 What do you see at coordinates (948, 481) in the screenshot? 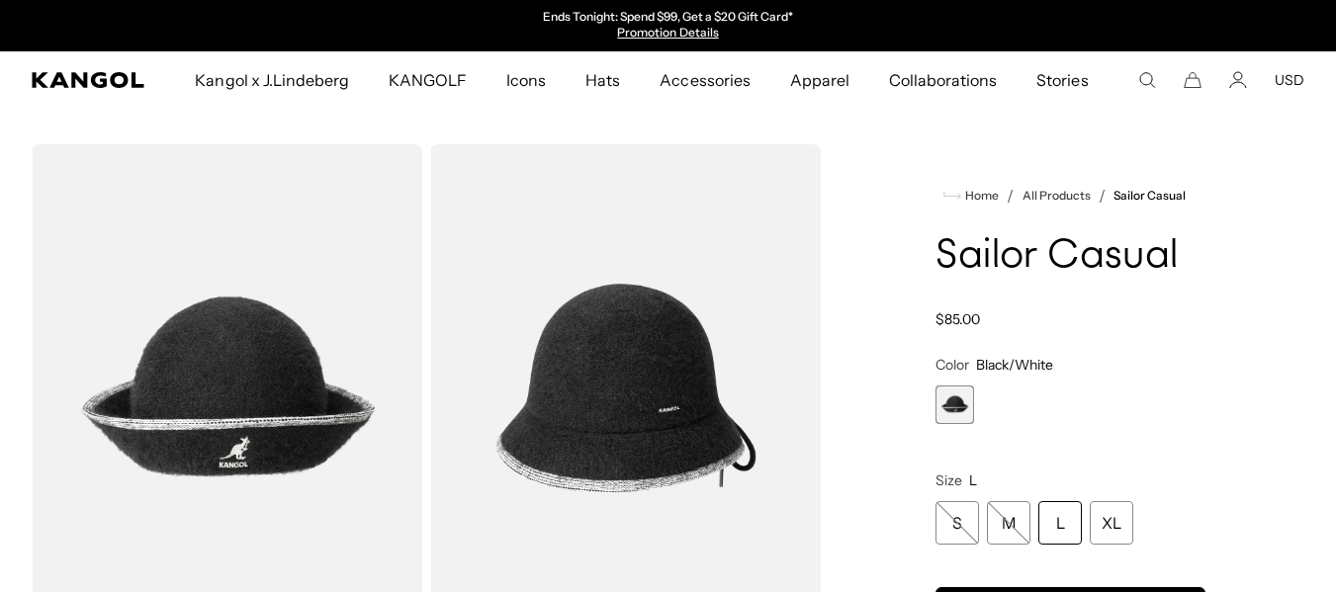
I see `span: Size` at bounding box center [948, 481].